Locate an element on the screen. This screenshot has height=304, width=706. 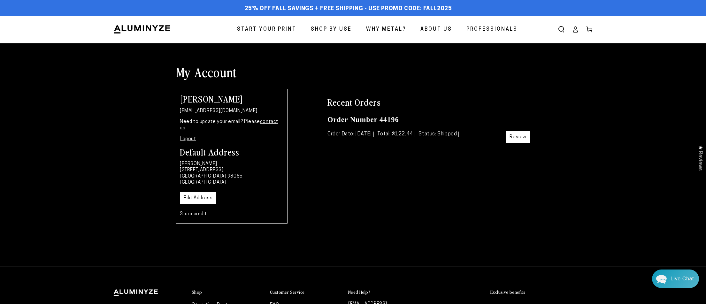
h3: Default Address is located at coordinates (231, 152).